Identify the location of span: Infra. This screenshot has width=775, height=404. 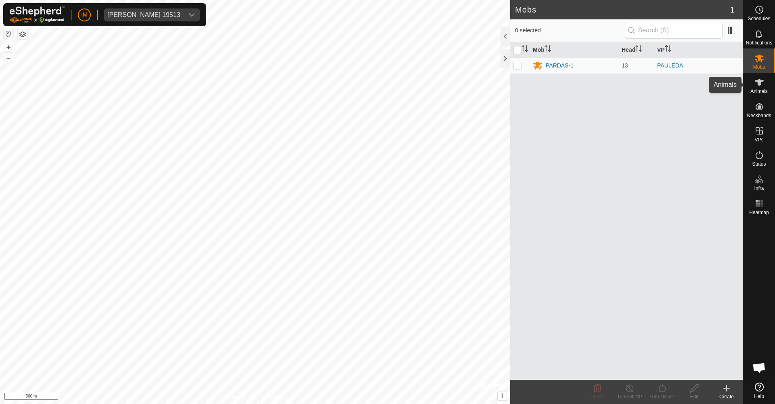
(759, 188).